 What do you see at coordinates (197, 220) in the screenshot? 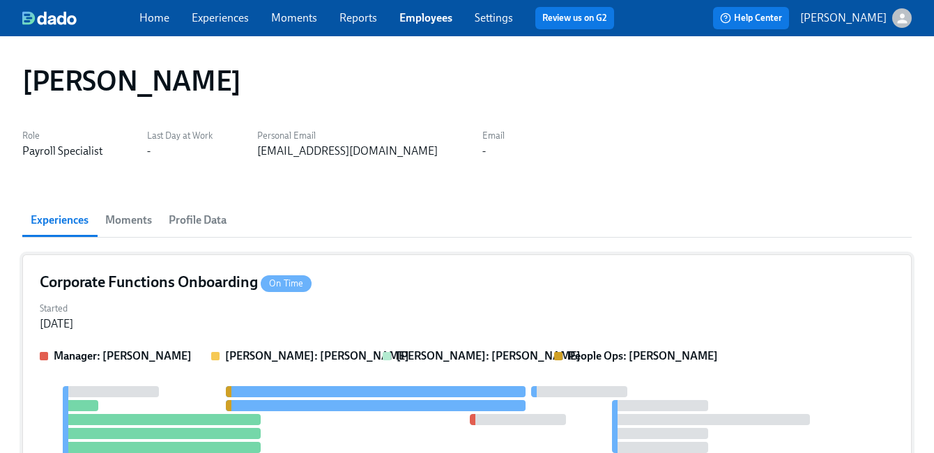
I see `span: Profile Data` at bounding box center [197, 220].